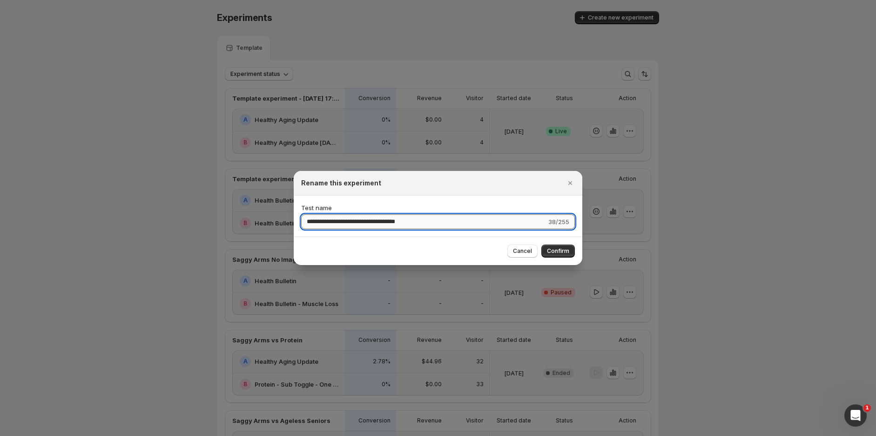  I want to click on span: Test name, so click(317, 208).